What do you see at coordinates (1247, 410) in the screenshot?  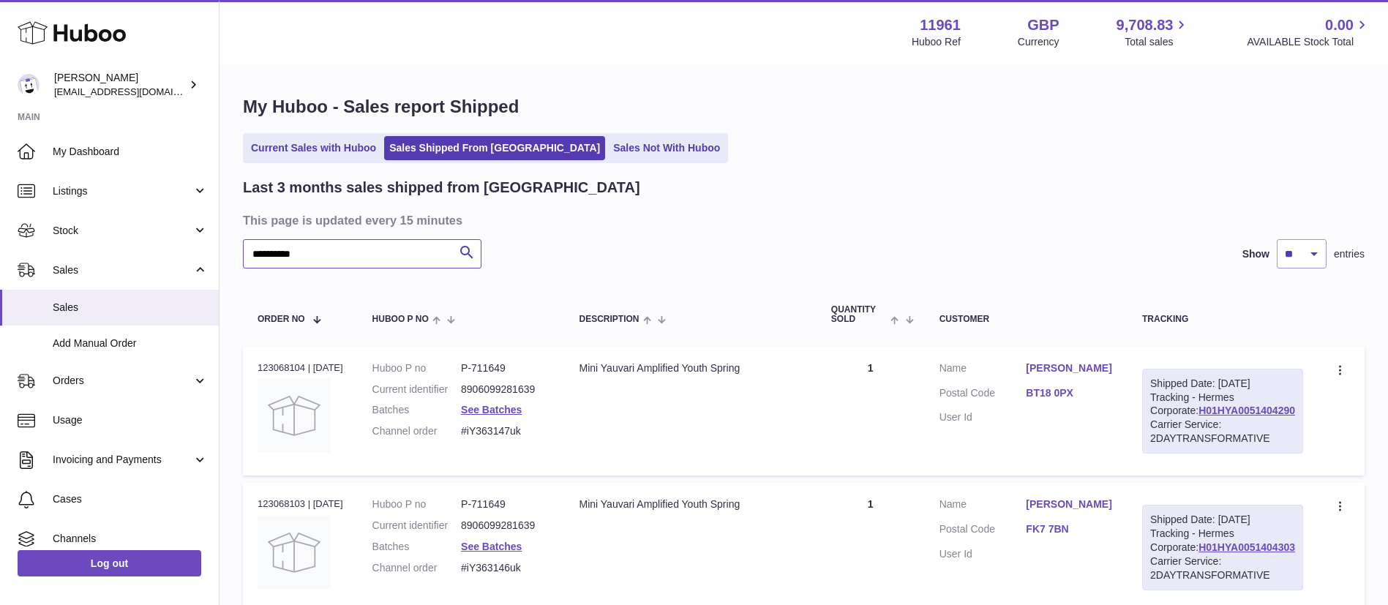 I see `a: H01HYA0051404290` at bounding box center [1247, 410].